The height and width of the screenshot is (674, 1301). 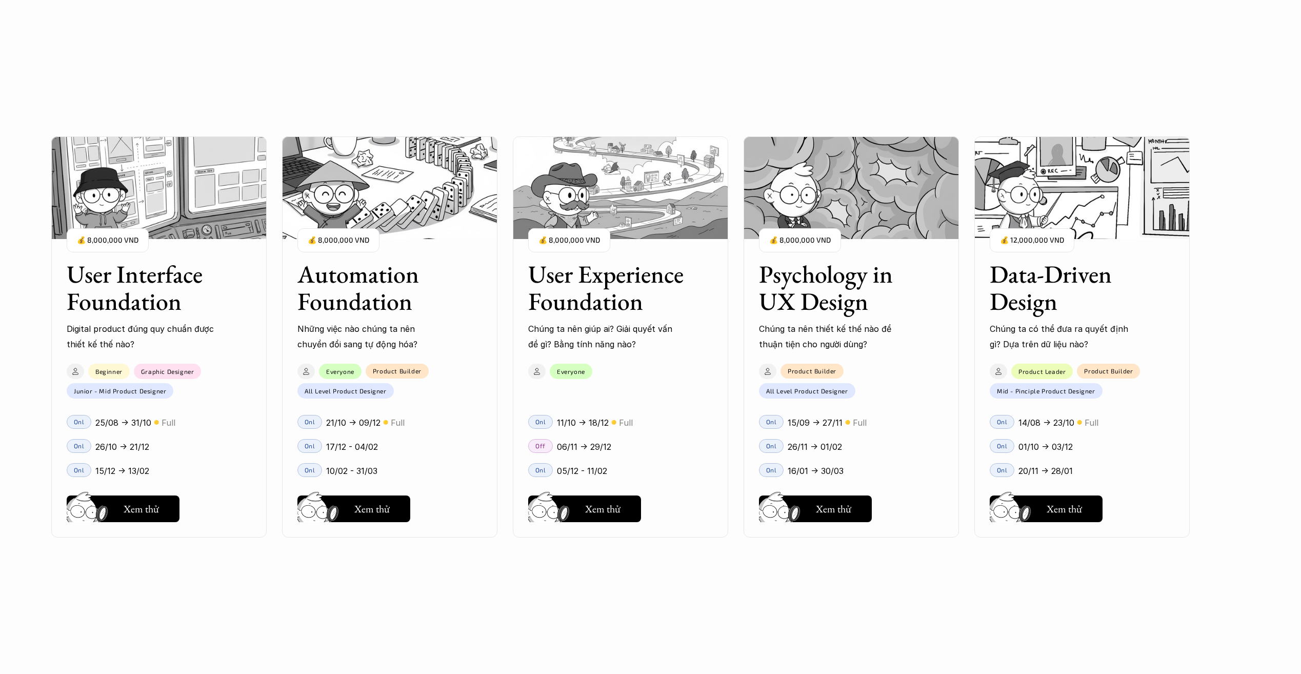 What do you see at coordinates (120, 391) in the screenshot?
I see `p: Junior - Mid Product Designer` at bounding box center [120, 391].